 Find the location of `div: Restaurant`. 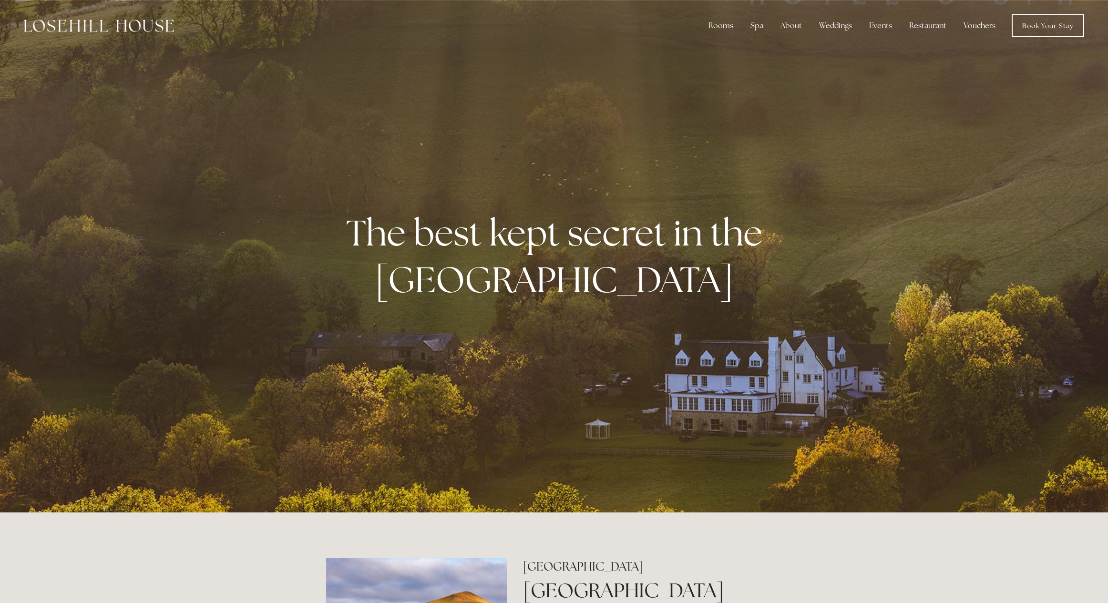

div: Restaurant is located at coordinates (928, 26).